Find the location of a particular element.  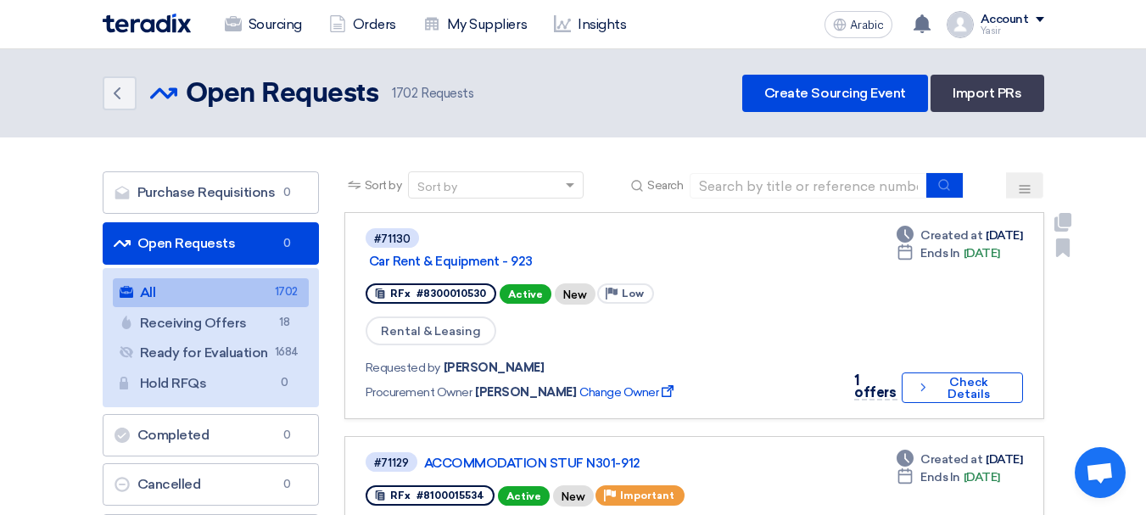

font: #8300010530 is located at coordinates (451, 293).